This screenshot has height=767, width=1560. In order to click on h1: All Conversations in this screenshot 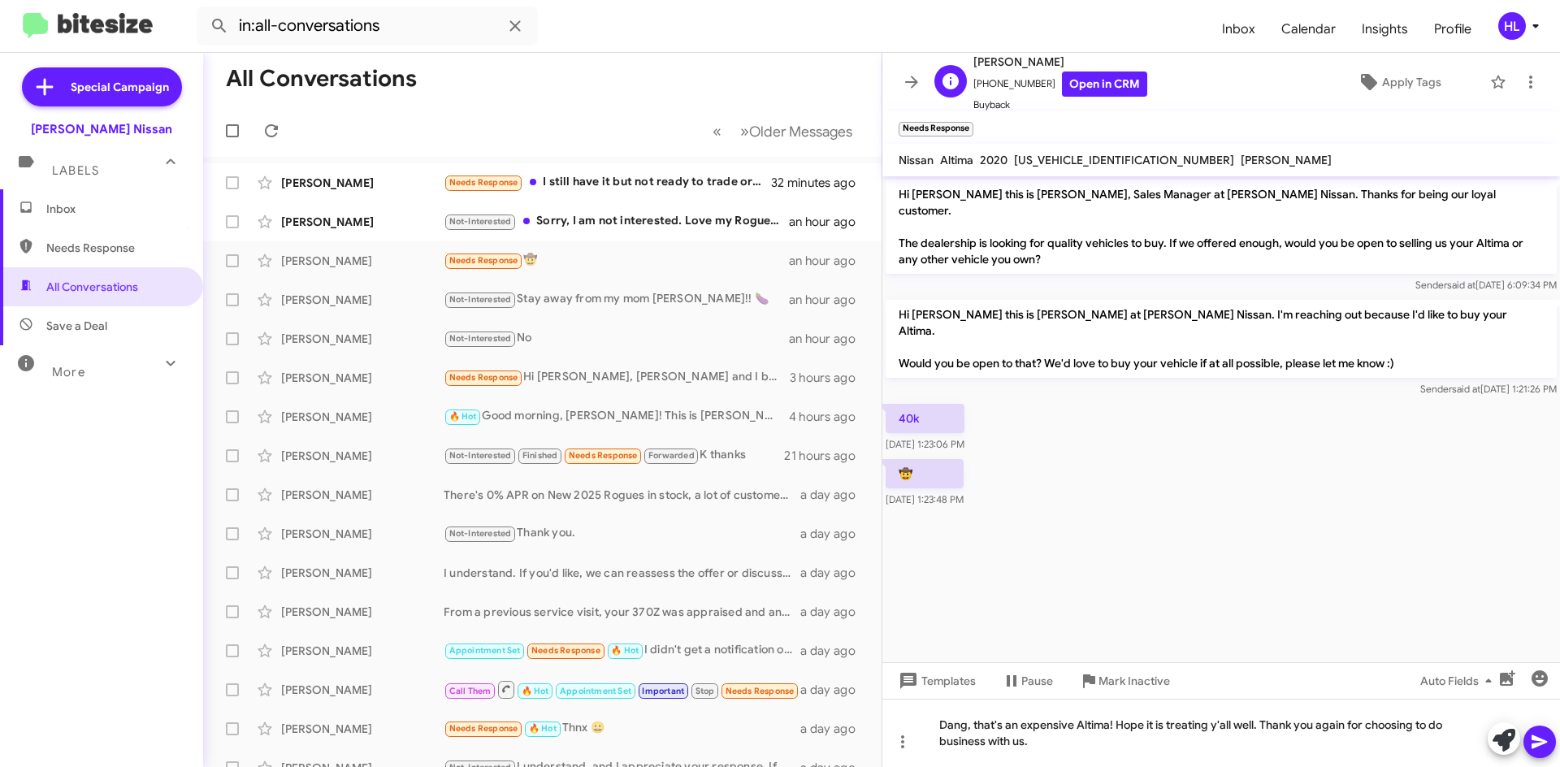, I will do `click(321, 79)`.